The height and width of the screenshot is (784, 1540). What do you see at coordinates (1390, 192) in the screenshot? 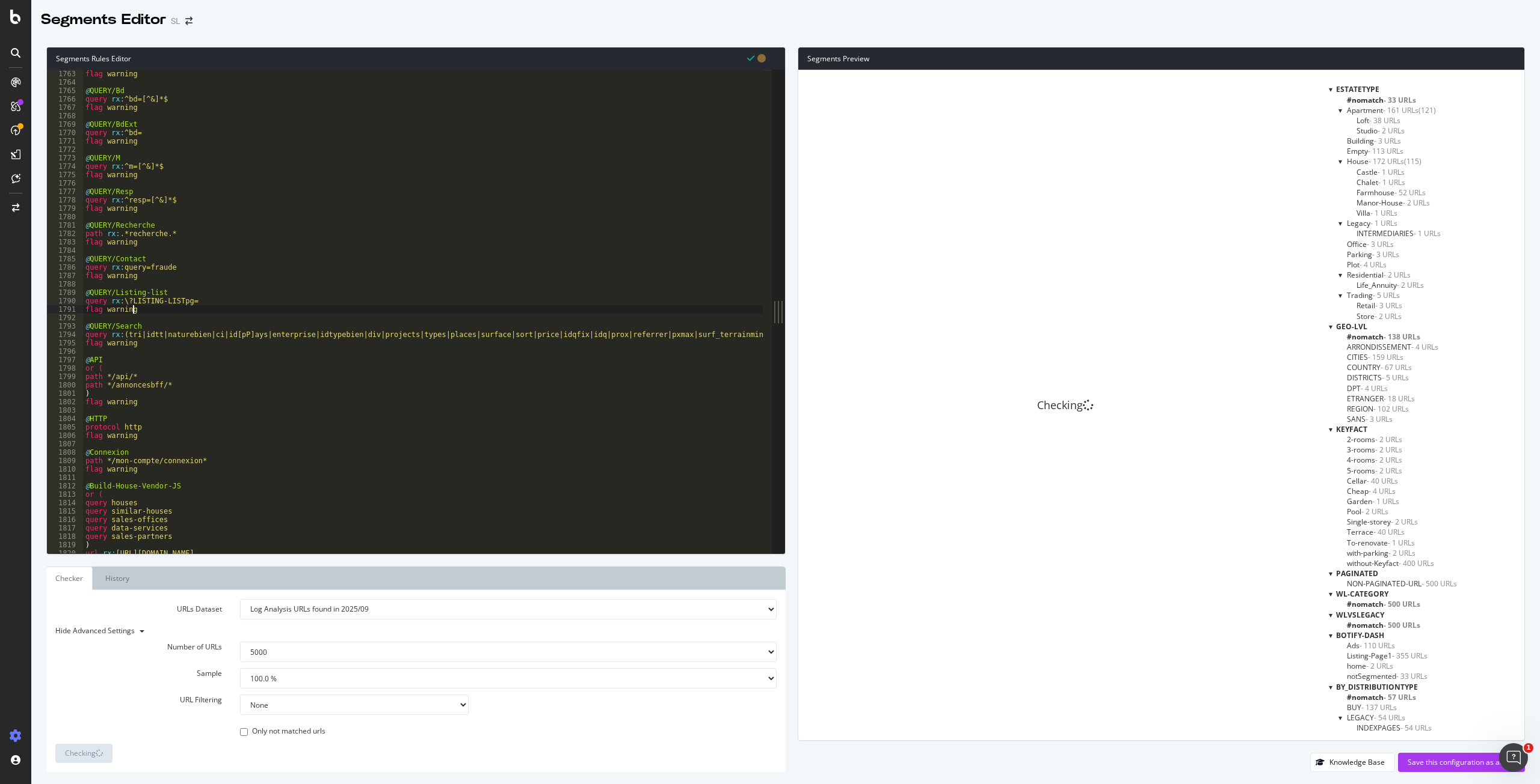
I see `span: Click to filter EstateType on House/Farmhouse` at bounding box center [1390, 192].